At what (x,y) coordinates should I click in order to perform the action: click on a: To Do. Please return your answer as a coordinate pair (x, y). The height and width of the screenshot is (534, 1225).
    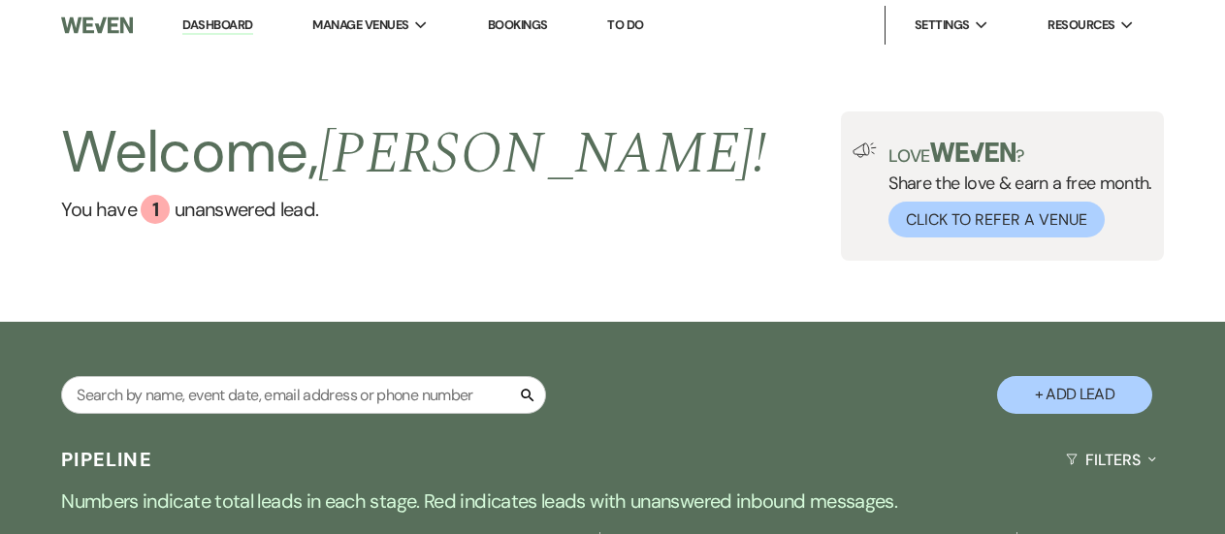
    Looking at the image, I should click on (624, 24).